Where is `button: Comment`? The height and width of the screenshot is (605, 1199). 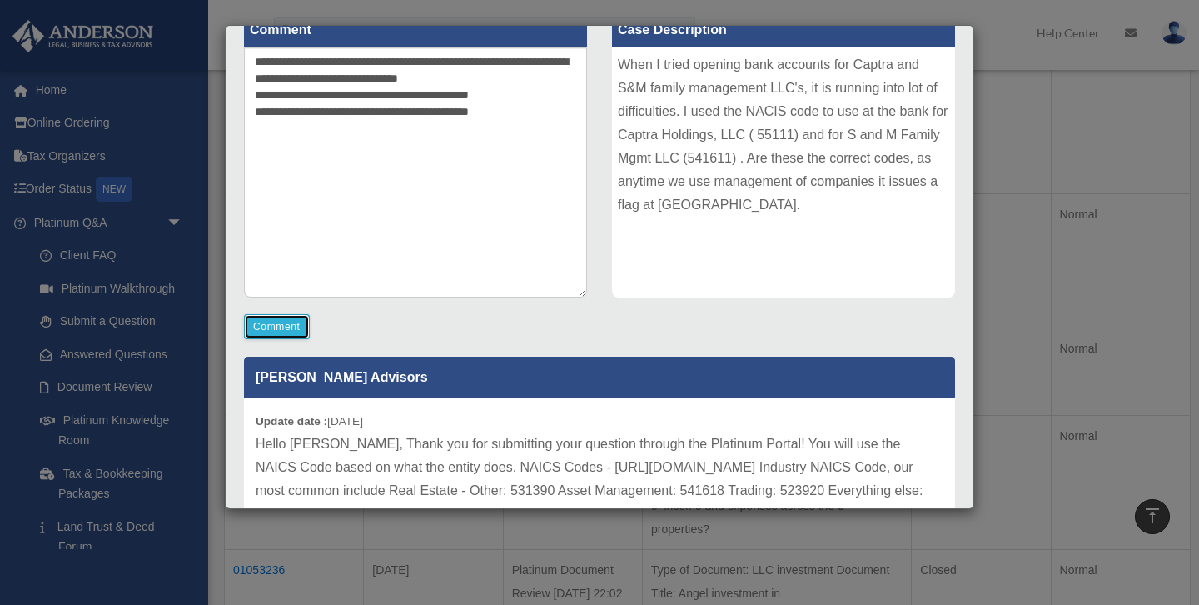 button: Comment is located at coordinates (276, 326).